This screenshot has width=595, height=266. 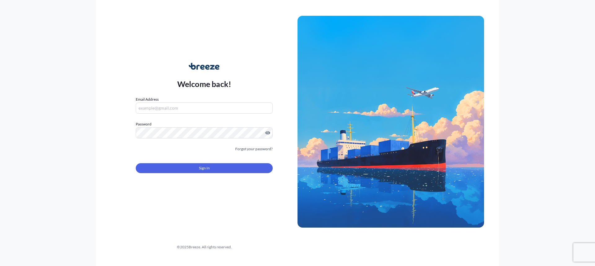 What do you see at coordinates (147, 99) in the screenshot?
I see `label: Email Address` at bounding box center [147, 99].